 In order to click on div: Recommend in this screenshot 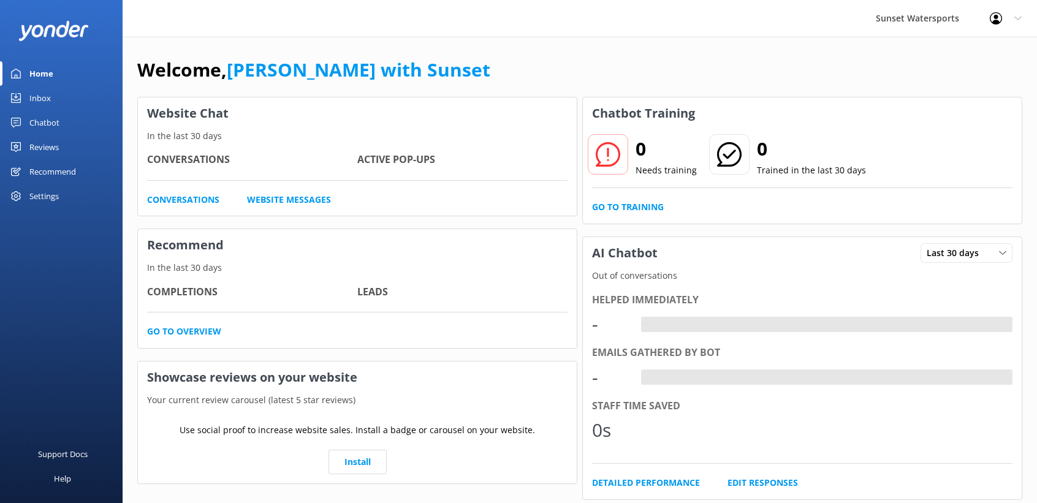, I will do `click(53, 172)`.